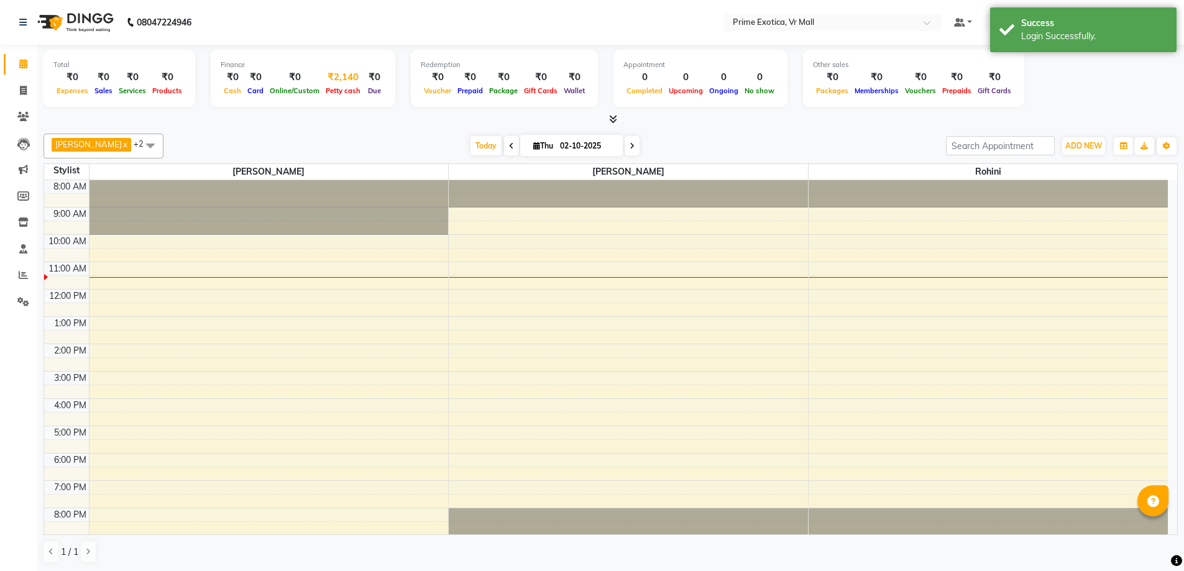  What do you see at coordinates (920, 91) in the screenshot?
I see `span: Vouchers` at bounding box center [920, 91].